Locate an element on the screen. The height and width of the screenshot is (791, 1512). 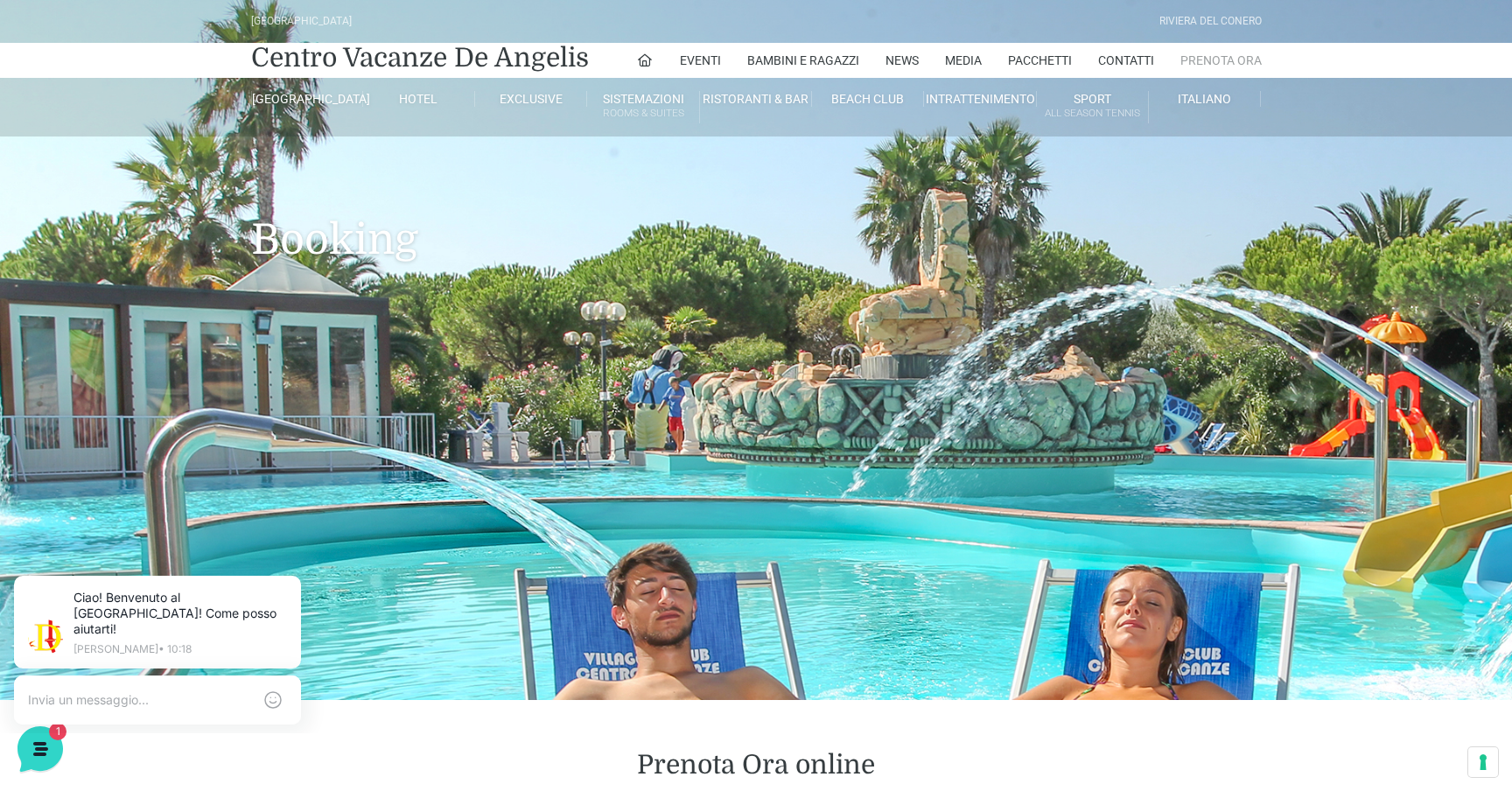
a: SportAll Season Tennis is located at coordinates (1093, 106).